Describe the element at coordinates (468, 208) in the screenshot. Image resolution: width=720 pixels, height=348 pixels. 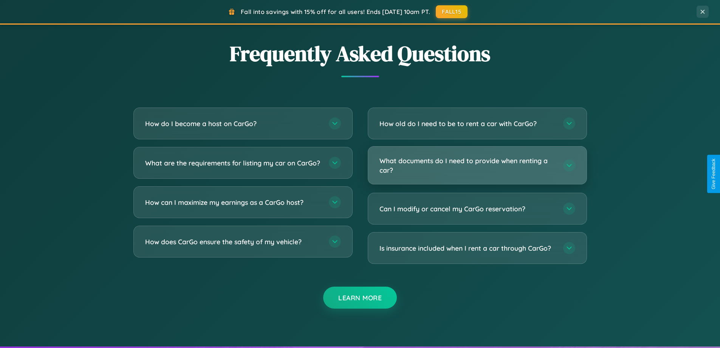
I see `h3: Can I modify or cancel my CarGo reservation?` at that location.